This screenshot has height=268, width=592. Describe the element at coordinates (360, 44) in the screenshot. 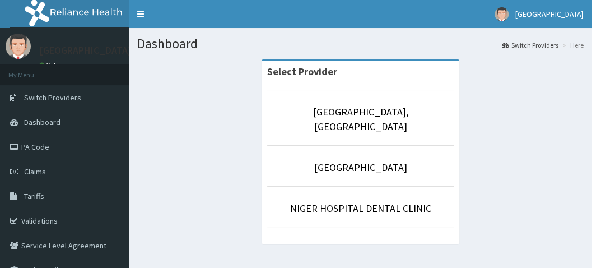

I see `h1: Dashboard` at that location.